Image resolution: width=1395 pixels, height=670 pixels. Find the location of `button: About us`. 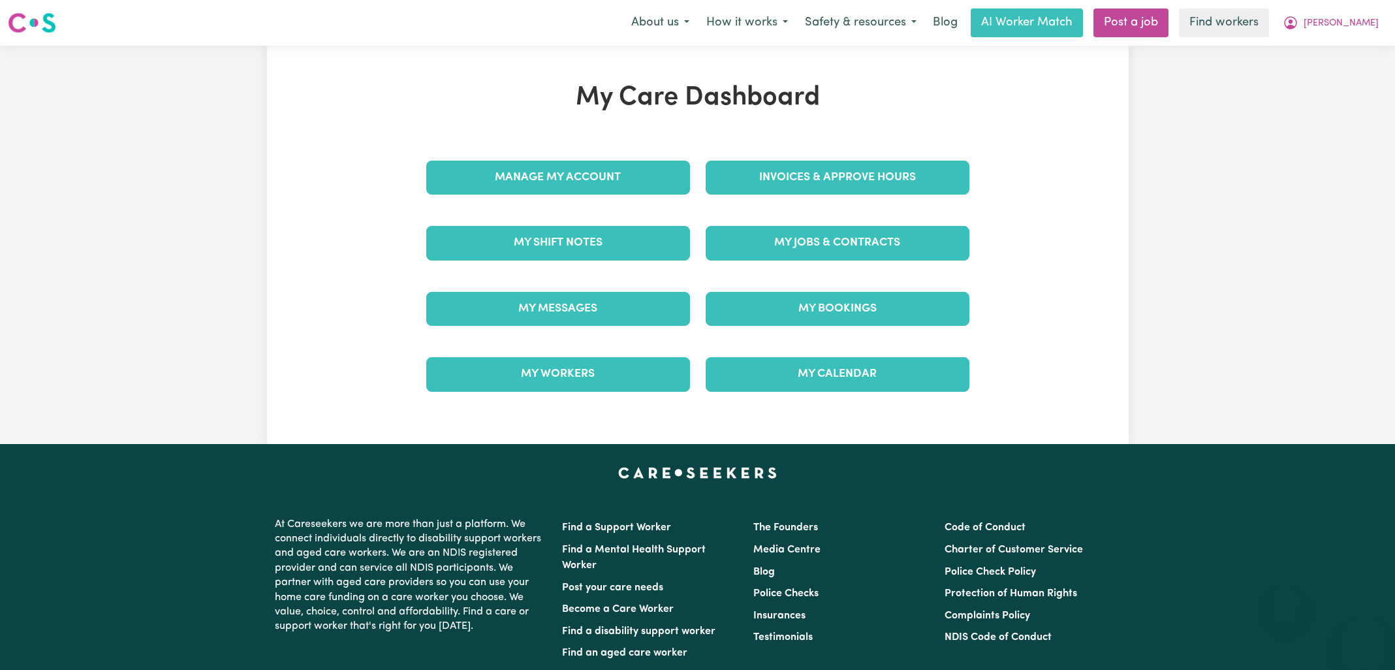

button: About us is located at coordinates (660, 23).